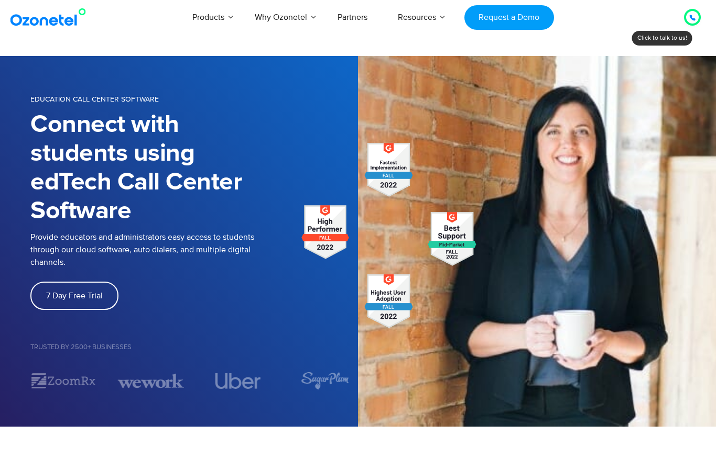  I want to click on img: uber, so click(237, 381).